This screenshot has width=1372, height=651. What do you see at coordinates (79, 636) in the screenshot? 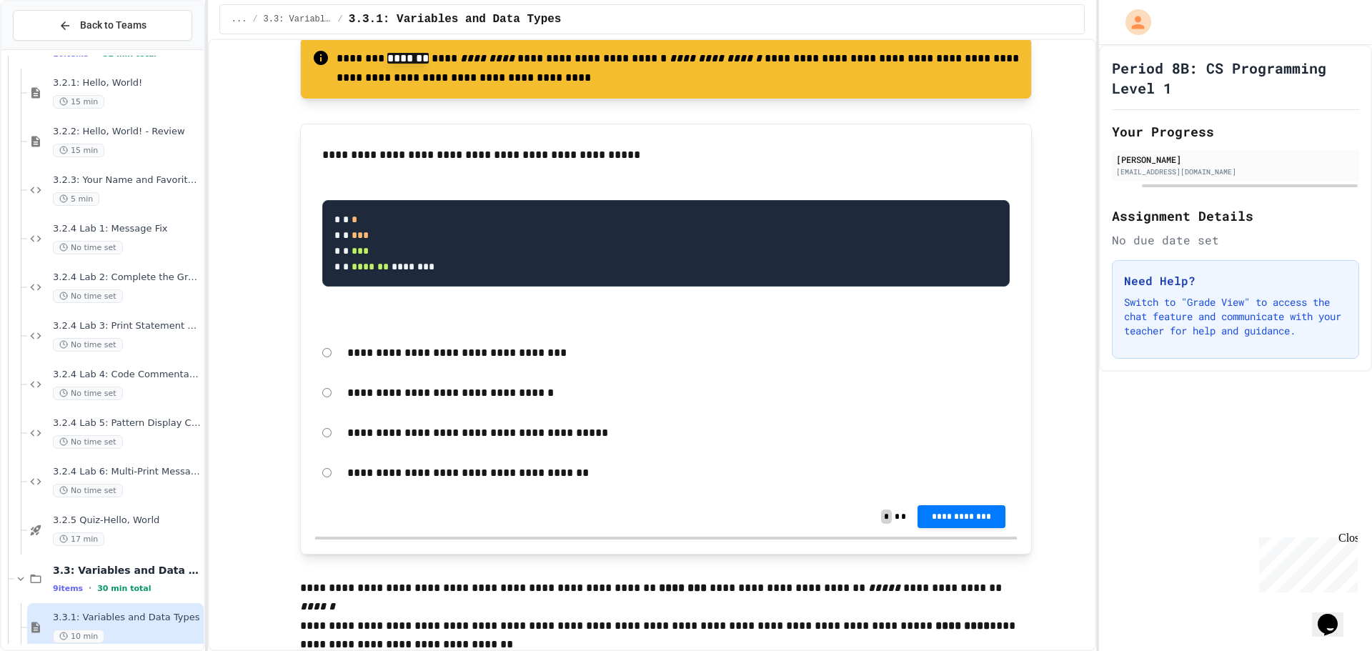
I see `span: 10 min` at bounding box center [79, 636].